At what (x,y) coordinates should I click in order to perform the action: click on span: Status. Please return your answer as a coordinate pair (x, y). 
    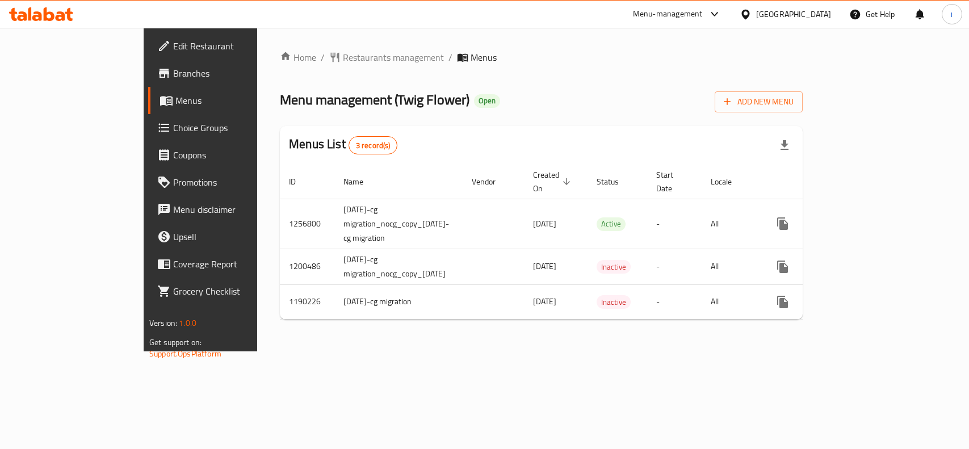
    Looking at the image, I should click on (615, 182).